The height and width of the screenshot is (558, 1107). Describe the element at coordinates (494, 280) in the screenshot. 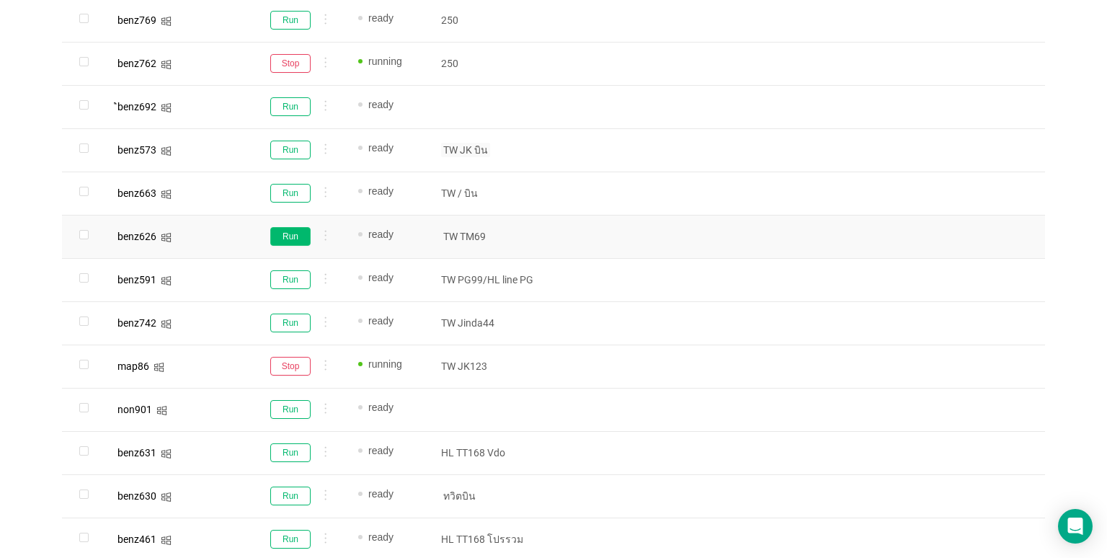

I see `p: TW PG99/HL line PG` at that location.